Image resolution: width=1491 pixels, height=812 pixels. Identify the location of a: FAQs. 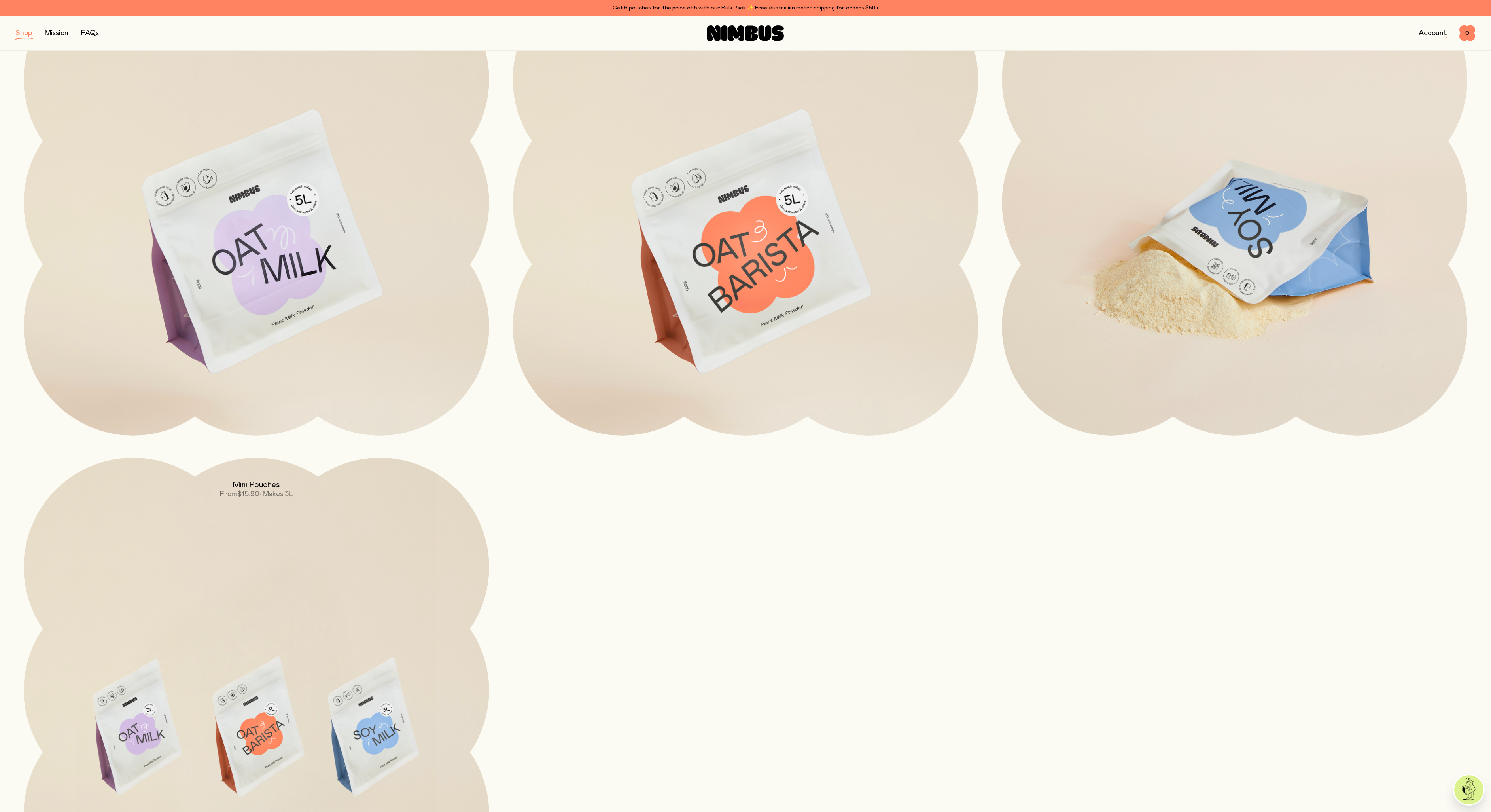
(90, 33).